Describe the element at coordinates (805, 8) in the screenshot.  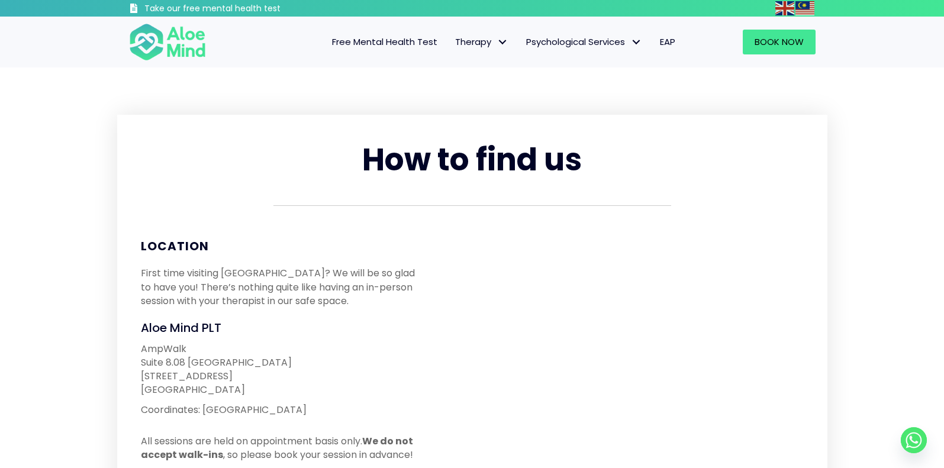
I see `a: Malay` at that location.